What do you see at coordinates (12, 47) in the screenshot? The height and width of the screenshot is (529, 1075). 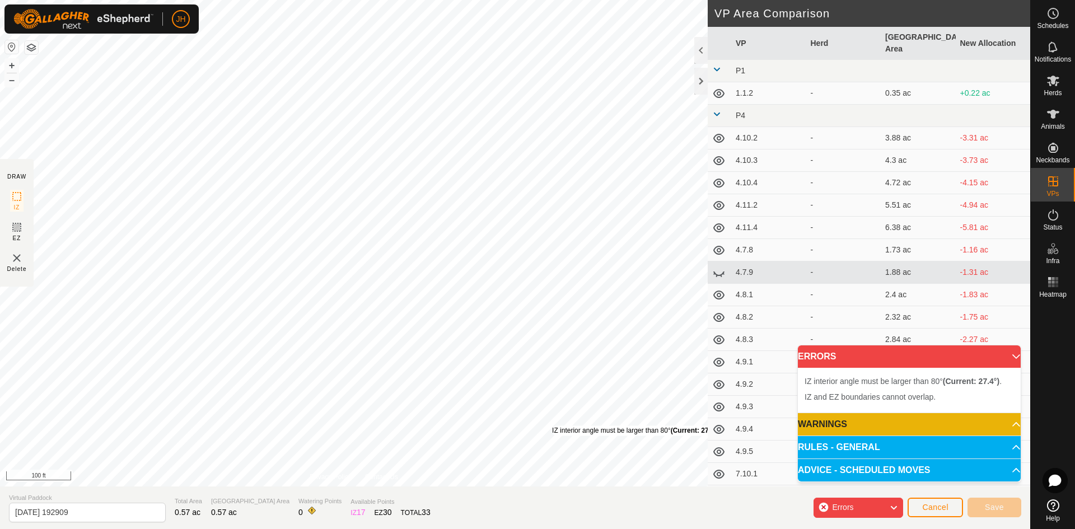 I see `button: Reset Map` at bounding box center [12, 47].